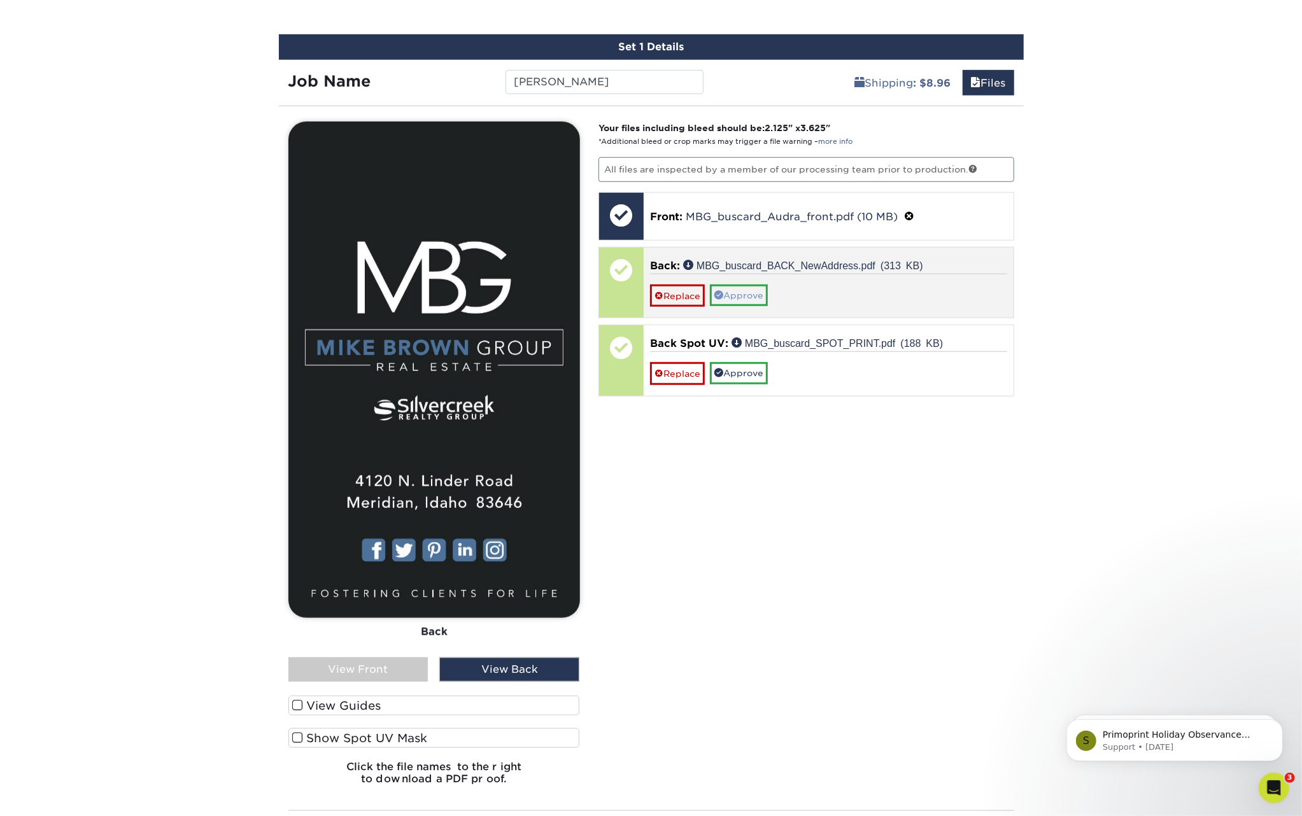  What do you see at coordinates (689, 343) in the screenshot?
I see `span: Back Spot UV:` at bounding box center [689, 343].